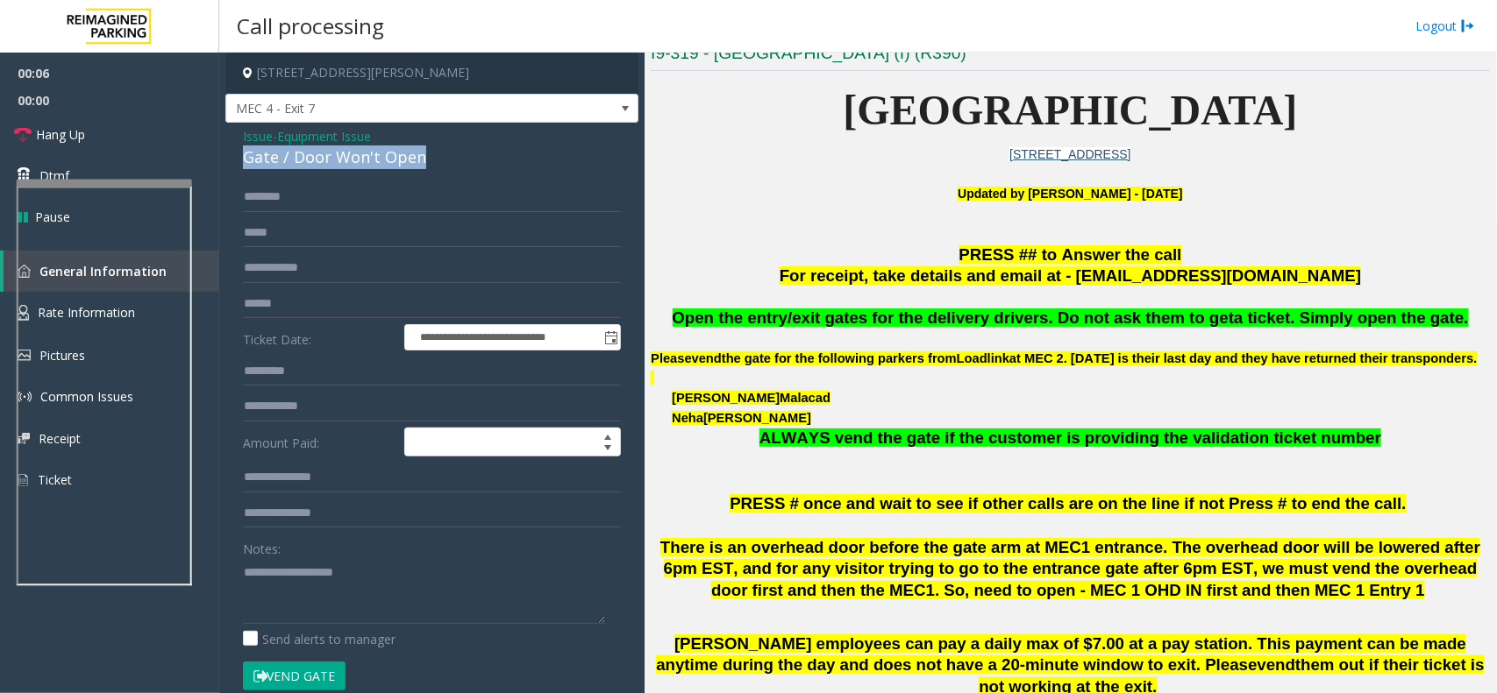 The image size is (1497, 693). Describe the element at coordinates (1070, 254) in the screenshot. I see `span: PRESS ## to Answer the call` at that location.